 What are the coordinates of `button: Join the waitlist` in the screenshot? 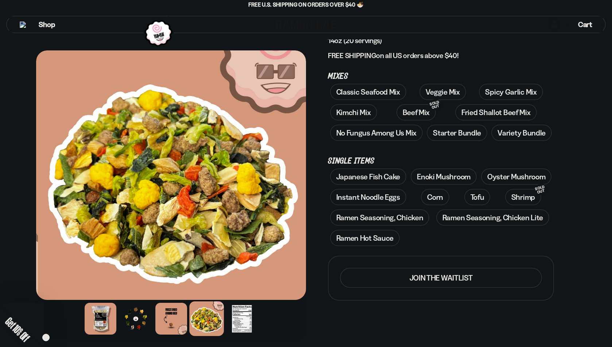 It's located at (441, 277).